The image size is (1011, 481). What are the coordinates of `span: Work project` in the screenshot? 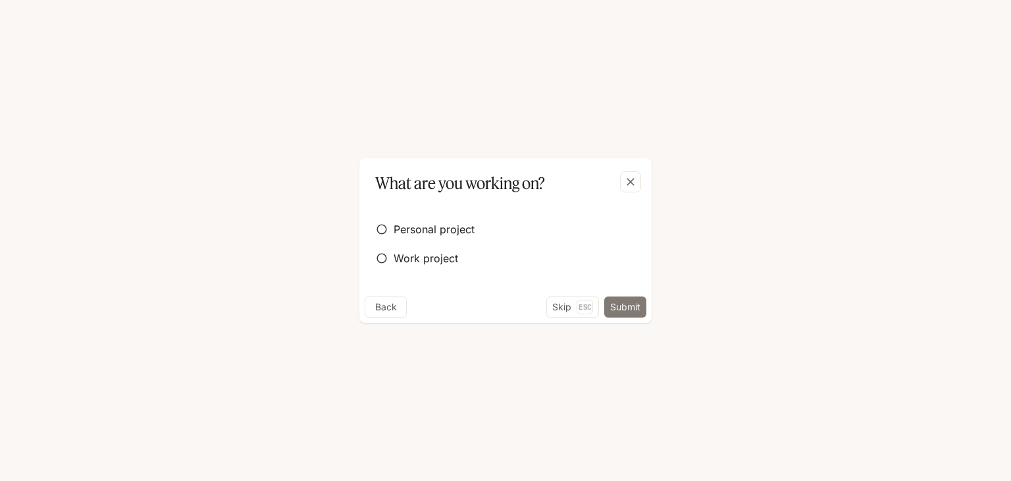 It's located at (426, 258).